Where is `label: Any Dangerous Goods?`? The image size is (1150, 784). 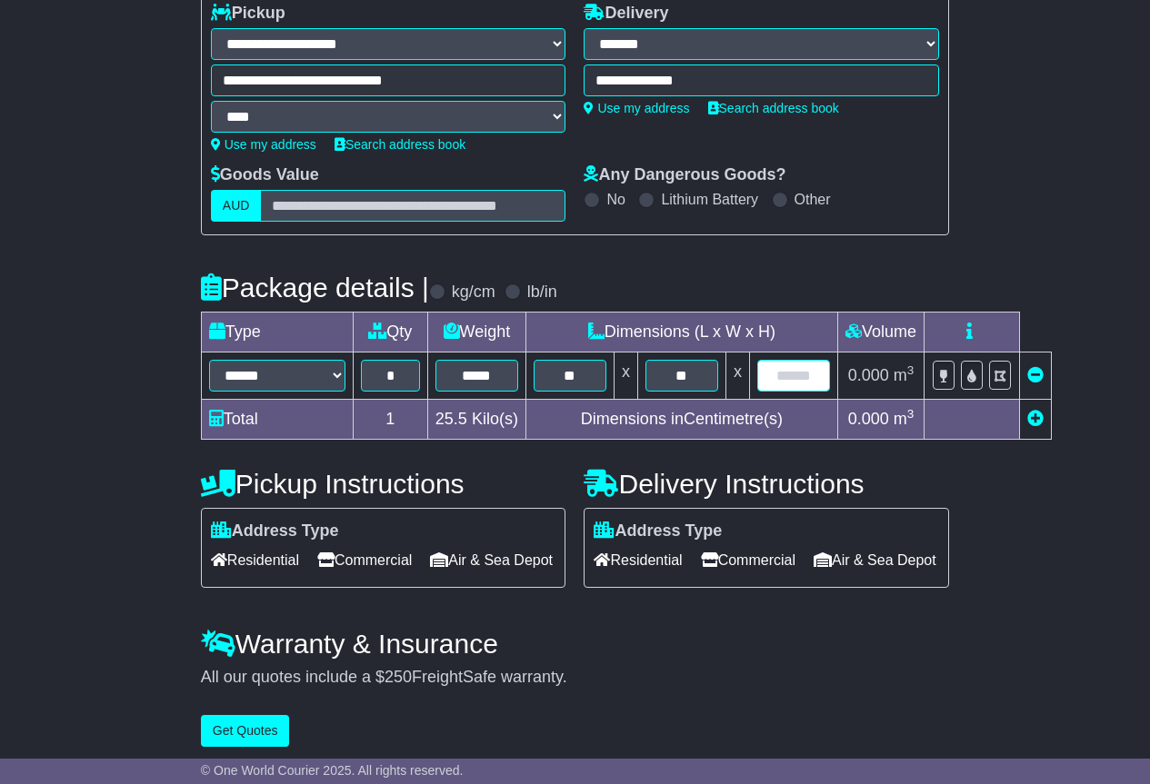
label: Any Dangerous Goods? is located at coordinates (684, 175).